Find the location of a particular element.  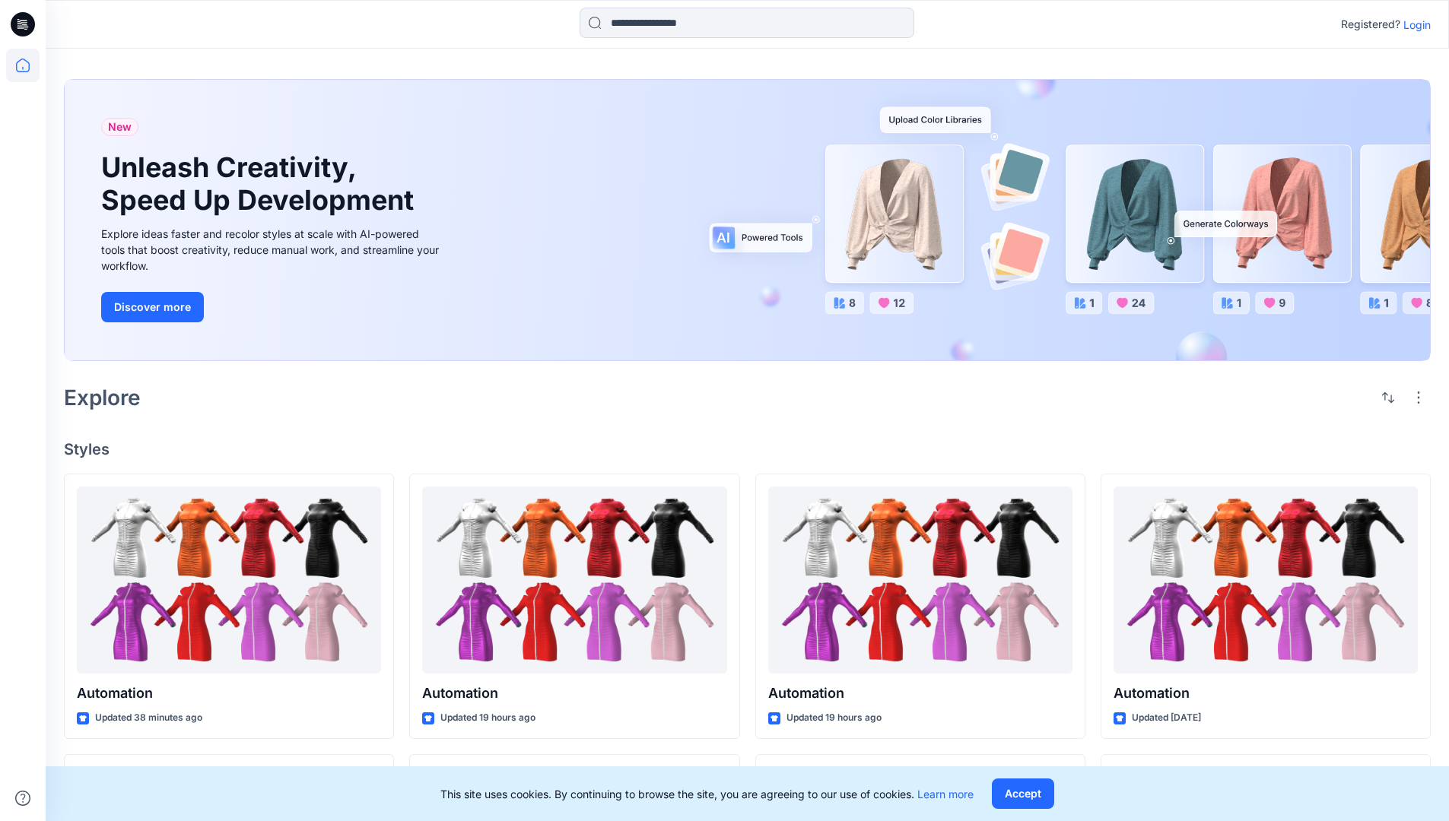

h4: Styles is located at coordinates (747, 449).